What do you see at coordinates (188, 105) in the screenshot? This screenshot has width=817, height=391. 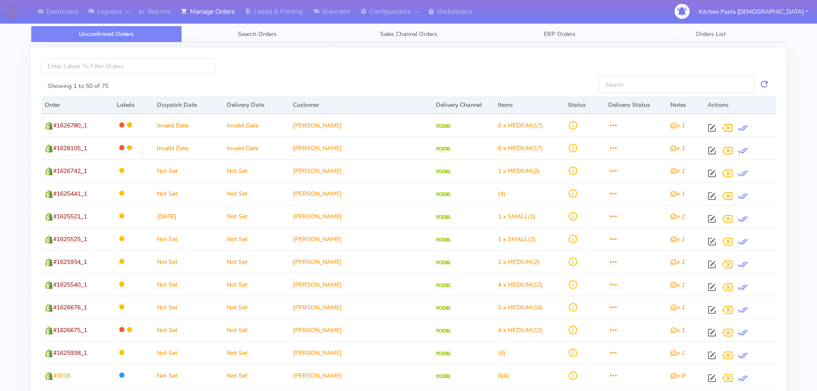 I see `th: Dispatch Date` at bounding box center [188, 105].